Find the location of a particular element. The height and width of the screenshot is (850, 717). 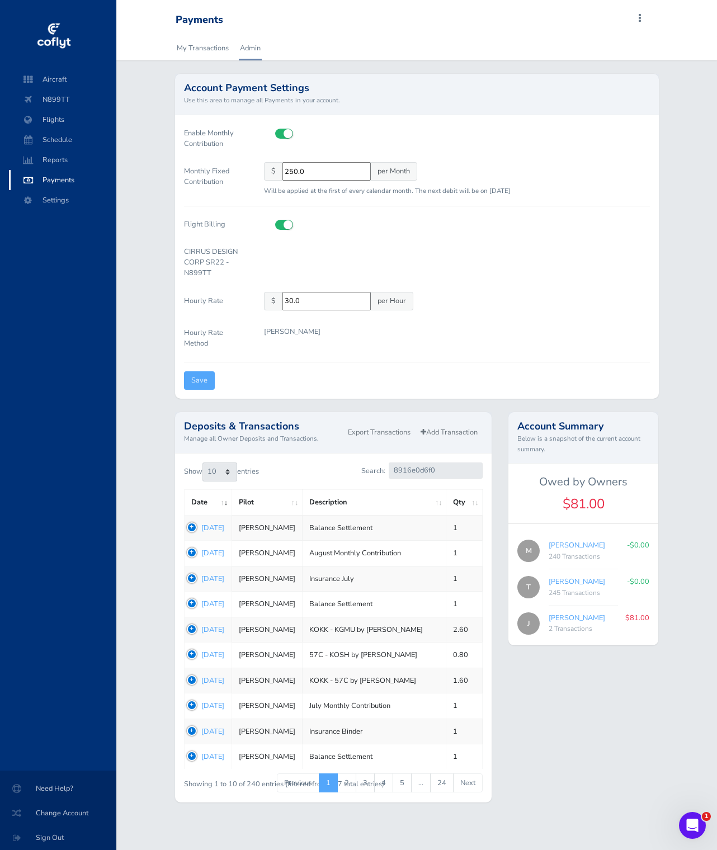

a: 1 is located at coordinates (328, 783).